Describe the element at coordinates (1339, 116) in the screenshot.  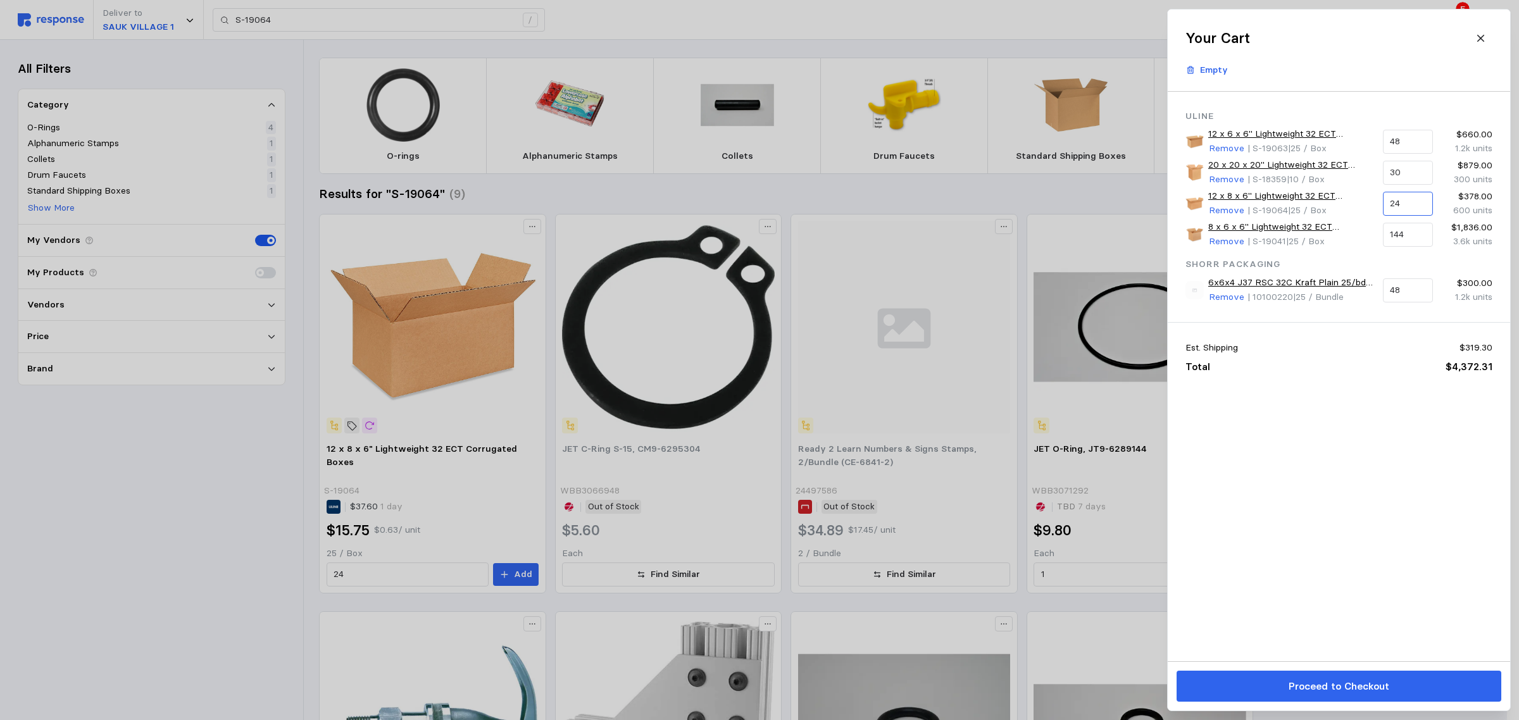
I see `p: Uline` at that location.